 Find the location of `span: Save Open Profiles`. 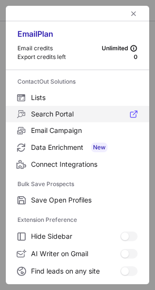

span: Save Open Profiles is located at coordinates (84, 200).